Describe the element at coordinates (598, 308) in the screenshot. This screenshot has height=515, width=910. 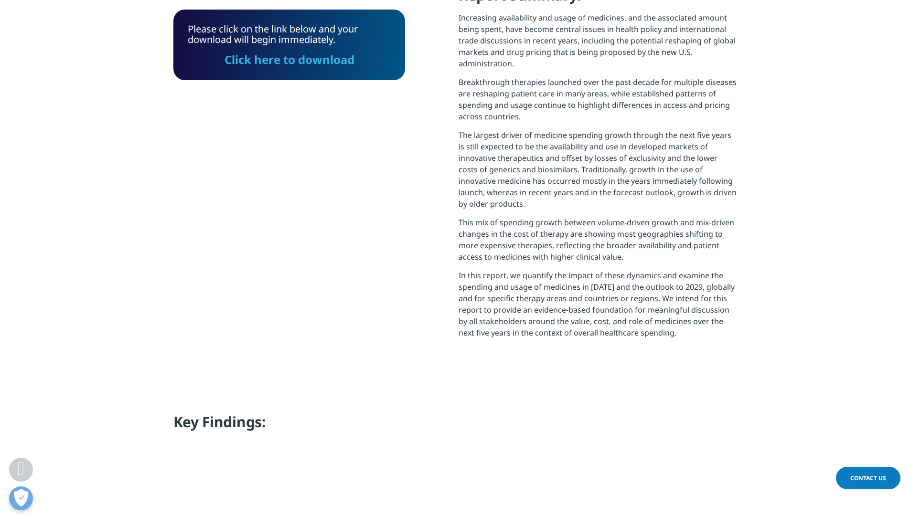
I see `p: In this report, we quantify the impact of these dynamics and examine the spending and usage of me...` at that location.